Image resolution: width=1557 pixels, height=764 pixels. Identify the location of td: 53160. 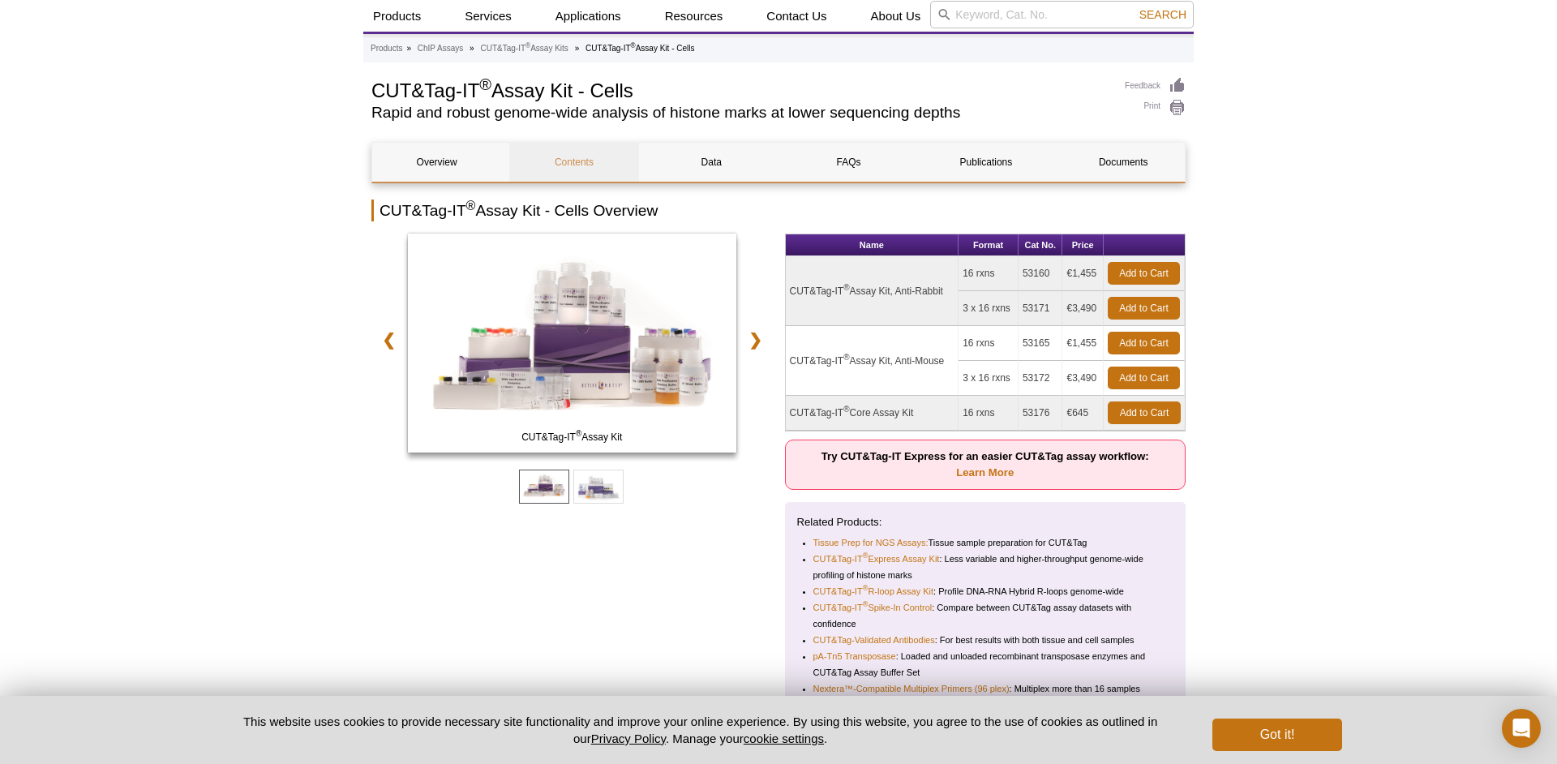
(1041, 273).